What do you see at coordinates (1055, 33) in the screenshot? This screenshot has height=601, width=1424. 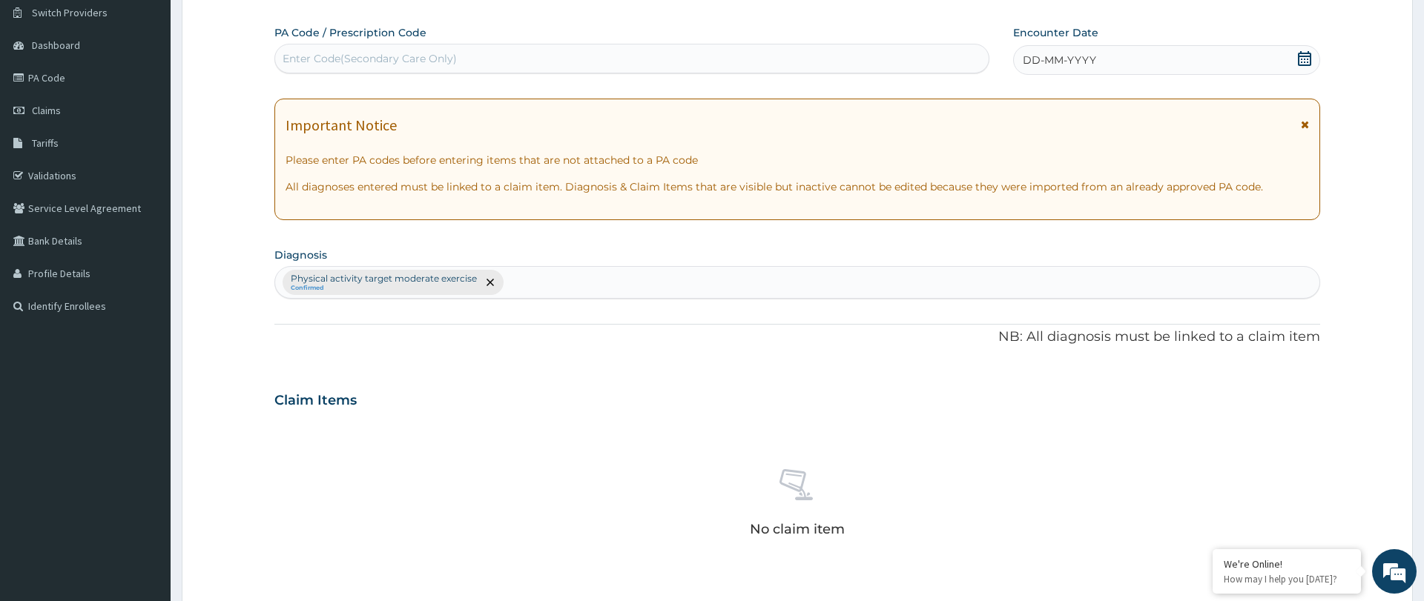 I see `label: Encounter Date` at bounding box center [1055, 33].